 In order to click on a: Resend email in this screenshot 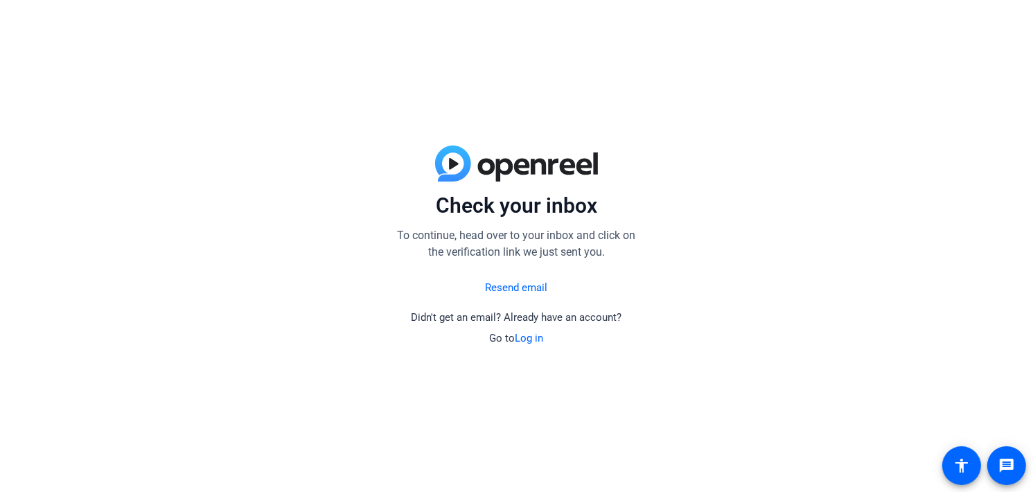, I will do `click(517, 288)`.